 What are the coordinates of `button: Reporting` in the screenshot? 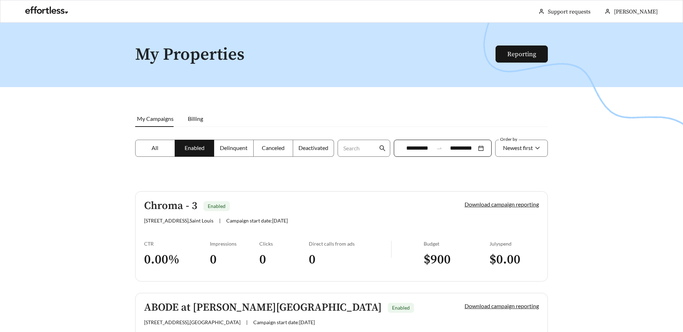 It's located at (522, 54).